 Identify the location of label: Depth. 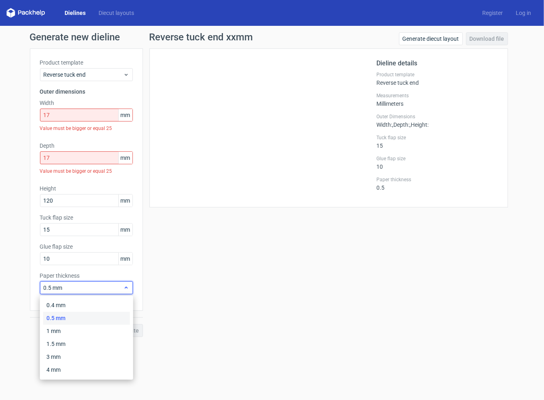
(86, 146).